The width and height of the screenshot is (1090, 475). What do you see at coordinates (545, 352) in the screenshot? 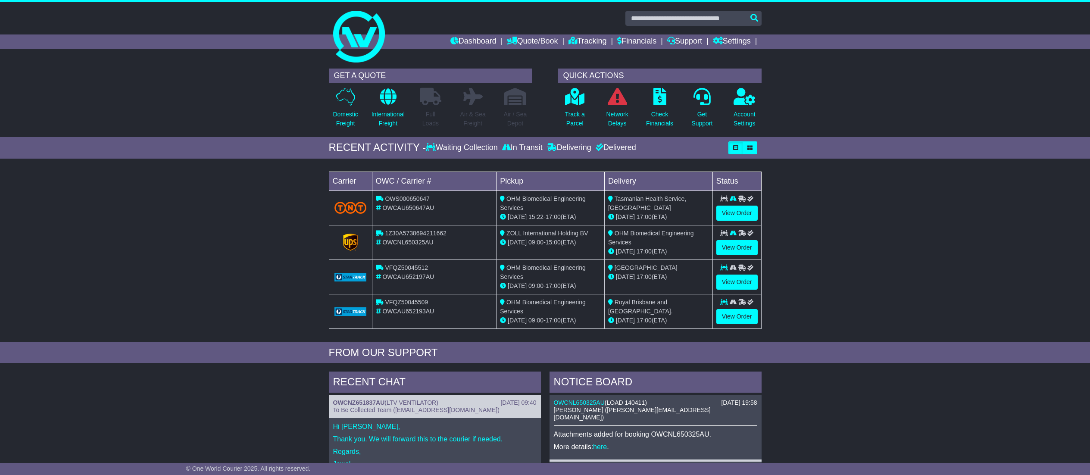
I see `div: FROM OUR SUPPORT` at bounding box center [545, 352].